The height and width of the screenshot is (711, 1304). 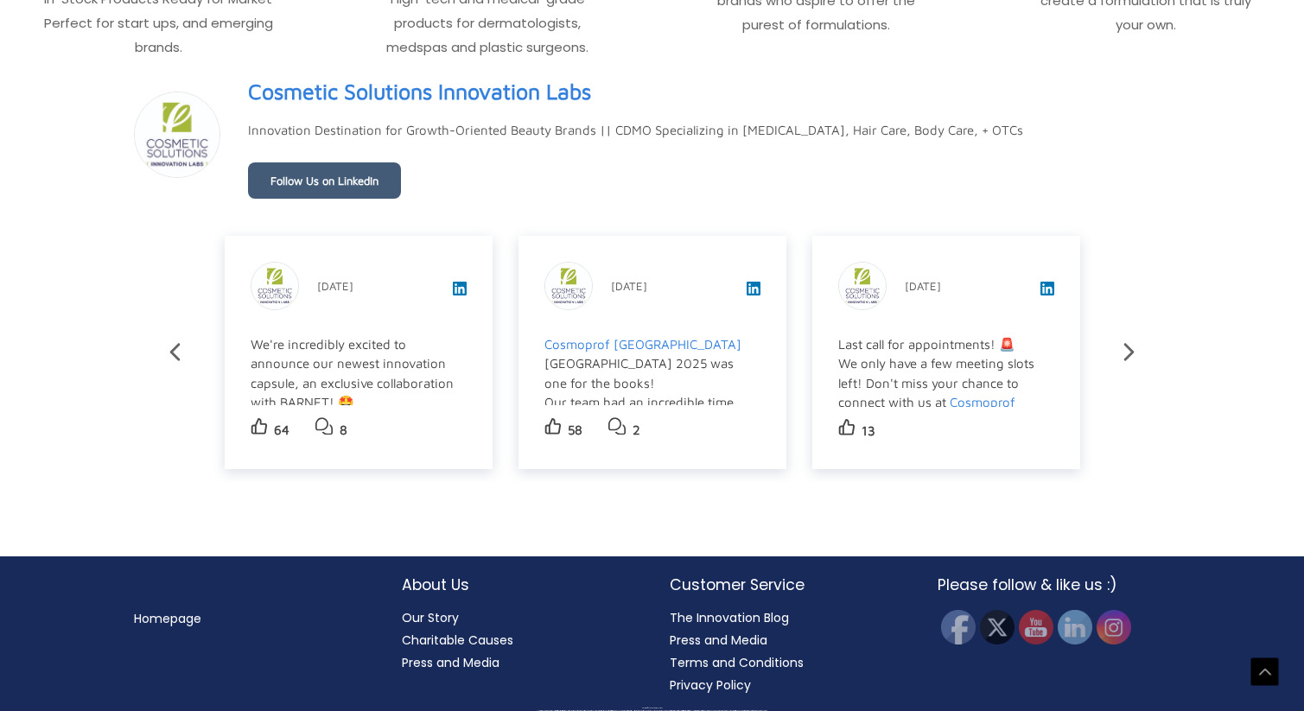 What do you see at coordinates (419, 92) in the screenshot?
I see `a: View page on LinkedIn` at bounding box center [419, 92].